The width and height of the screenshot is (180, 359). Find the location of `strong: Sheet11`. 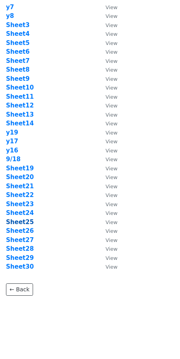

strong: Sheet11 is located at coordinates (20, 97).